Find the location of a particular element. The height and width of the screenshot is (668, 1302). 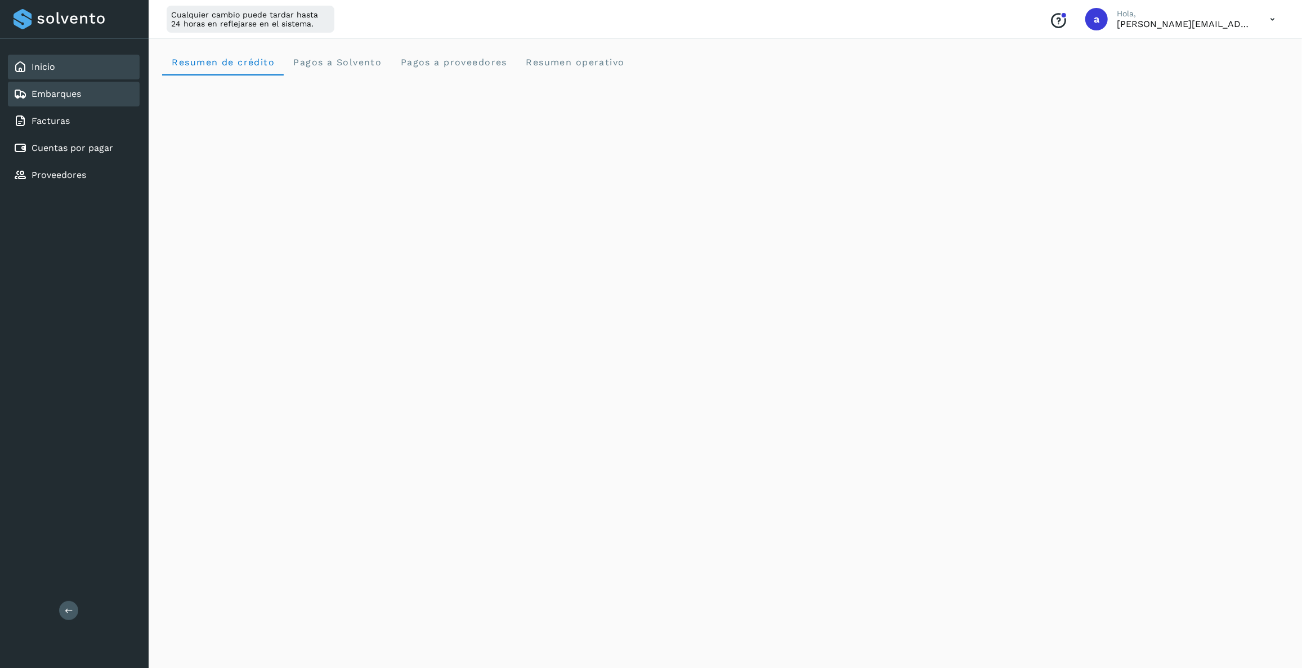

p: aldo@solvento.mx is located at coordinates (1185, 24).